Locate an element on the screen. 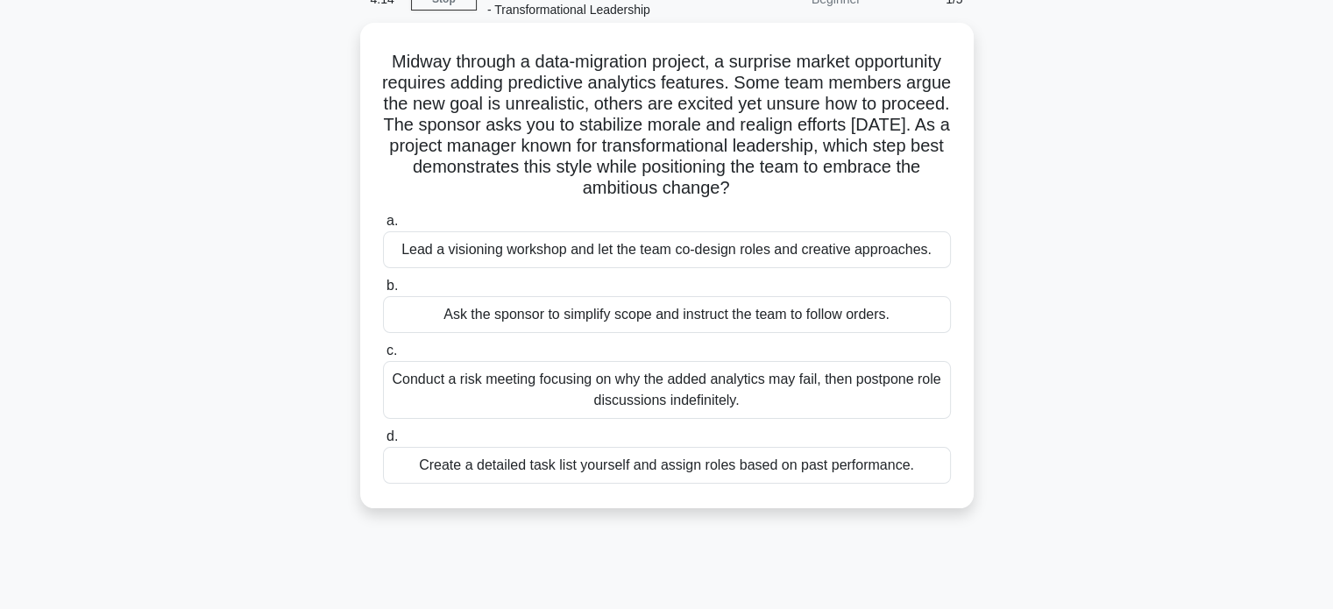  div: Conduct a risk meeting focusing on why the added analytics may fail, then postpone role discussio... is located at coordinates (667, 390).